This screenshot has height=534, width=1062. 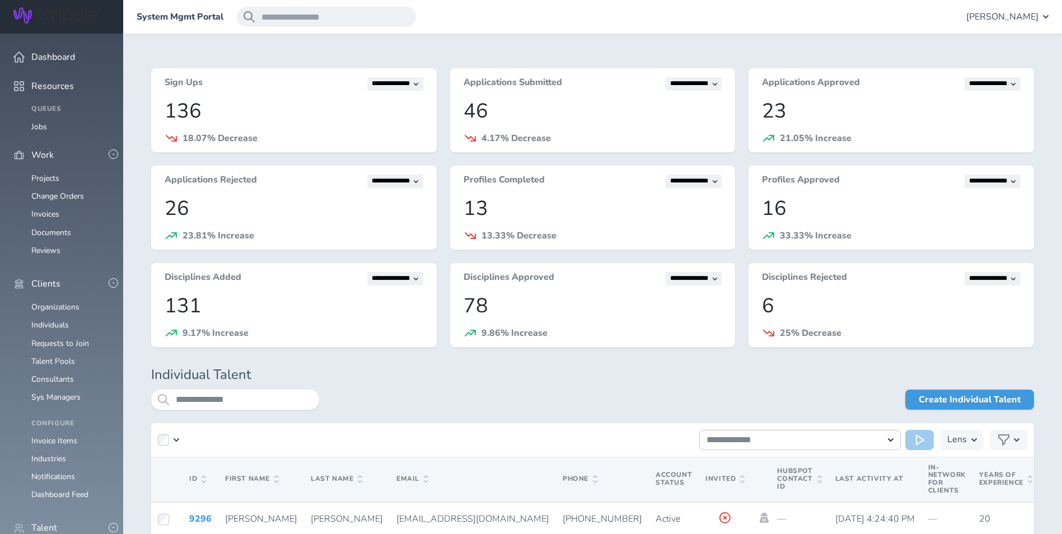 I want to click on a: Individuals, so click(x=50, y=325).